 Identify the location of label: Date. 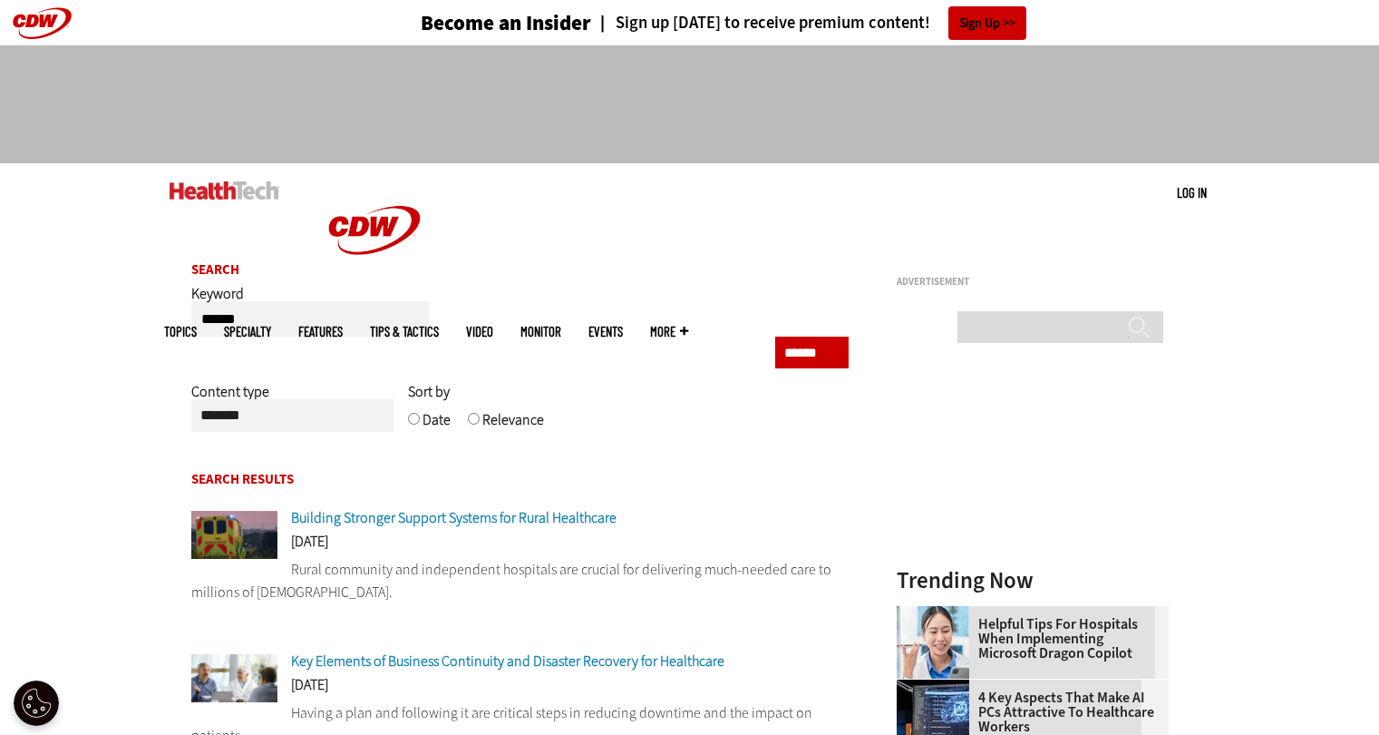
(436, 426).